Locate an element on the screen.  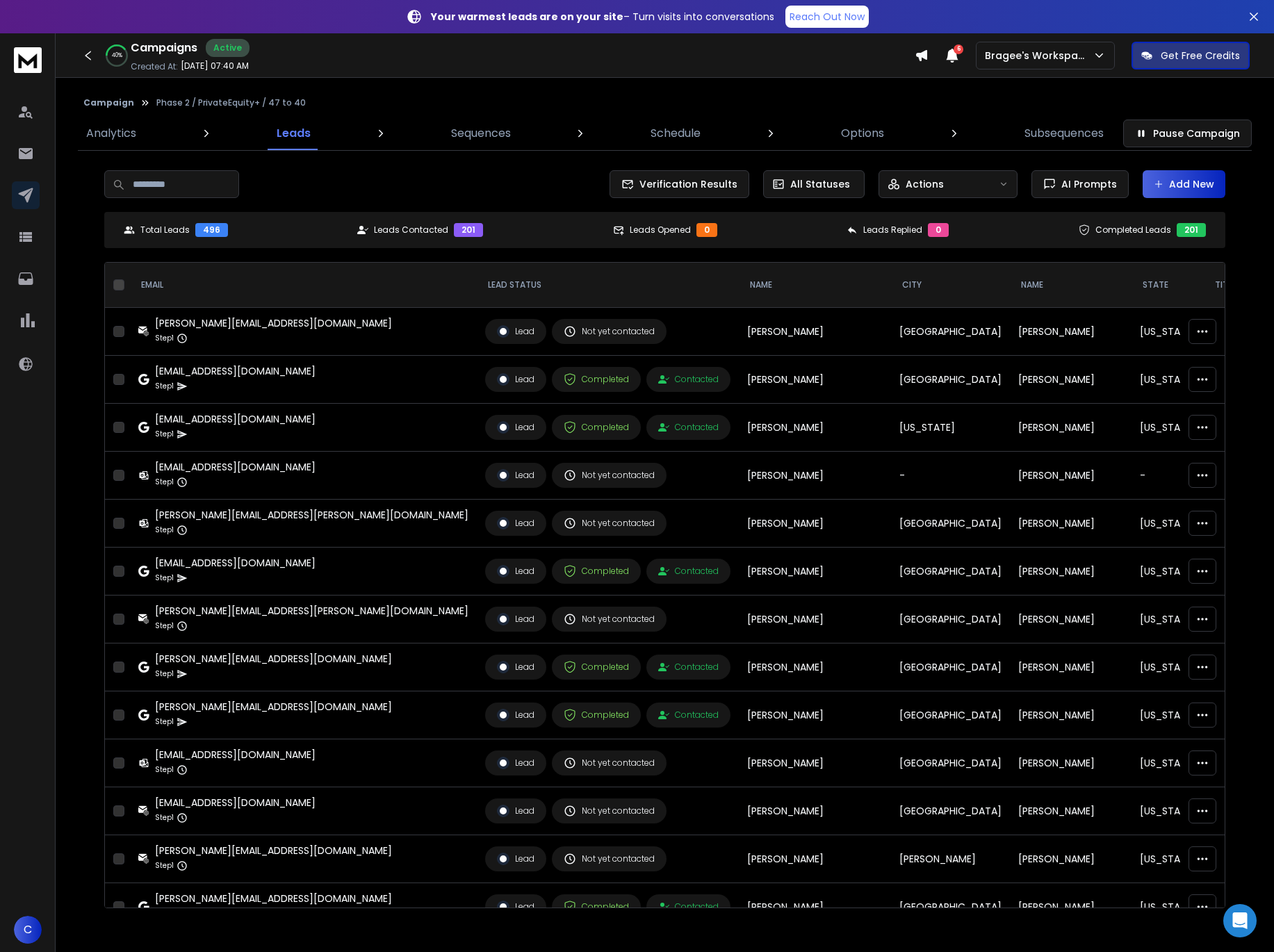
button: AI Prompts is located at coordinates (1080, 184).